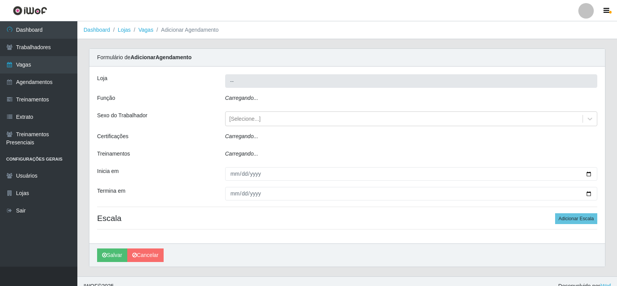  What do you see at coordinates (347, 218) in the screenshot?
I see `h4: Escala` at bounding box center [347, 218].